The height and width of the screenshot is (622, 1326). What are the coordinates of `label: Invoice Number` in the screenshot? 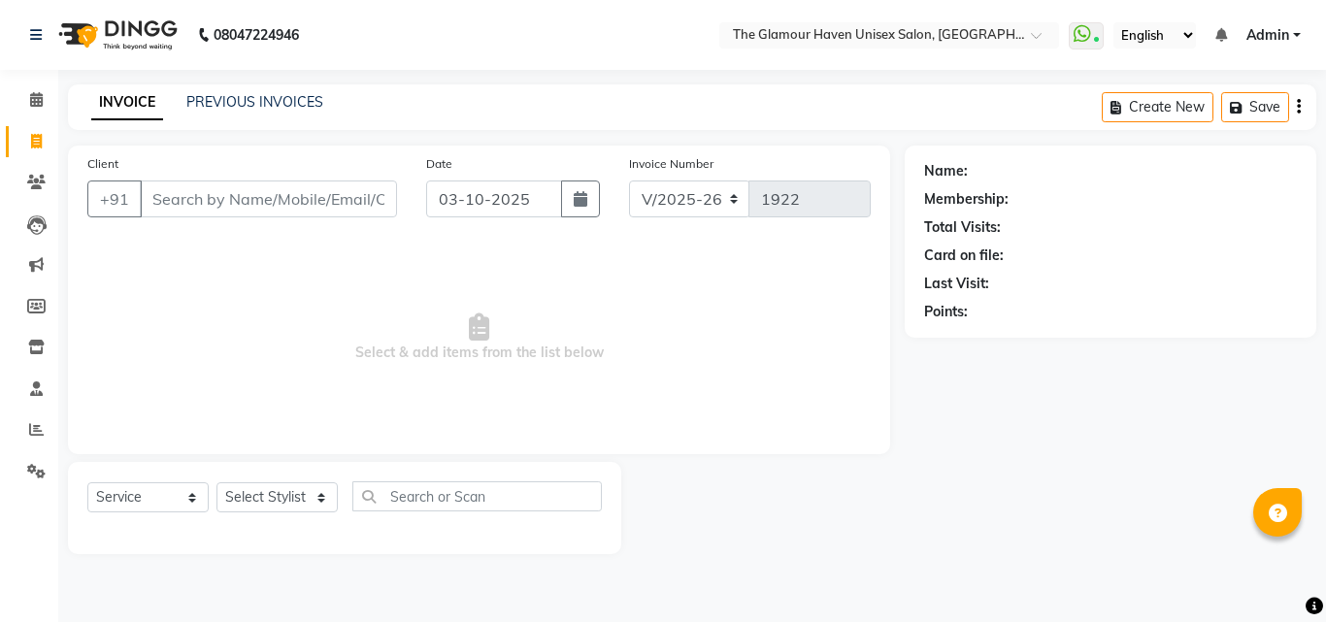 It's located at (671, 164).